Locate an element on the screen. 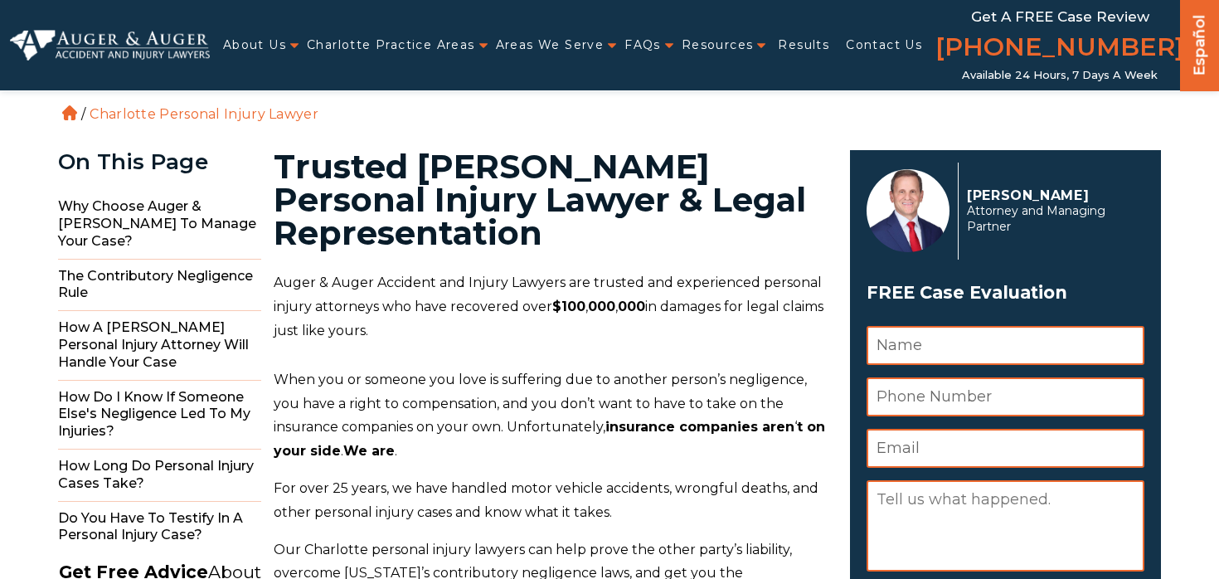 The height and width of the screenshot is (579, 1219). div: On This Page is located at coordinates (159, 162).